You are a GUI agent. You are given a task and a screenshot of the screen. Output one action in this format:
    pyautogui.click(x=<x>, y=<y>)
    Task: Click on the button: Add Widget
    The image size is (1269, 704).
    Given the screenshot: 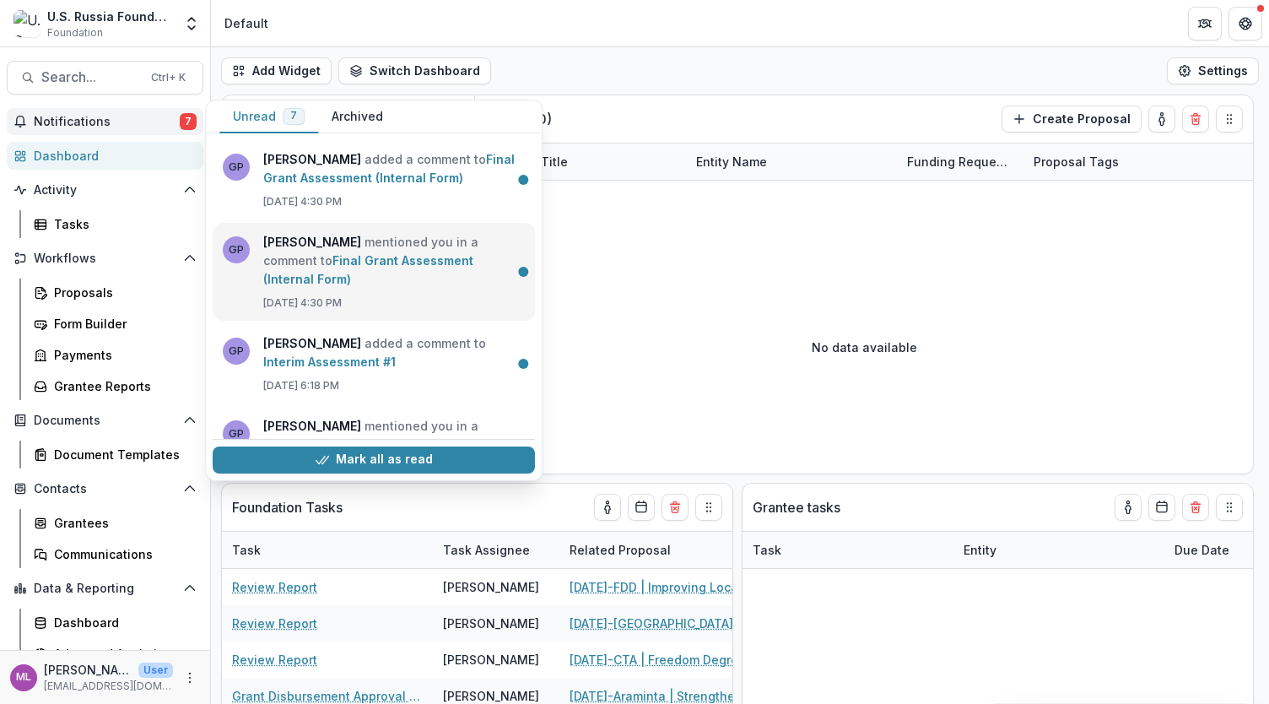 What is the action you would take?
    pyautogui.click(x=276, y=71)
    